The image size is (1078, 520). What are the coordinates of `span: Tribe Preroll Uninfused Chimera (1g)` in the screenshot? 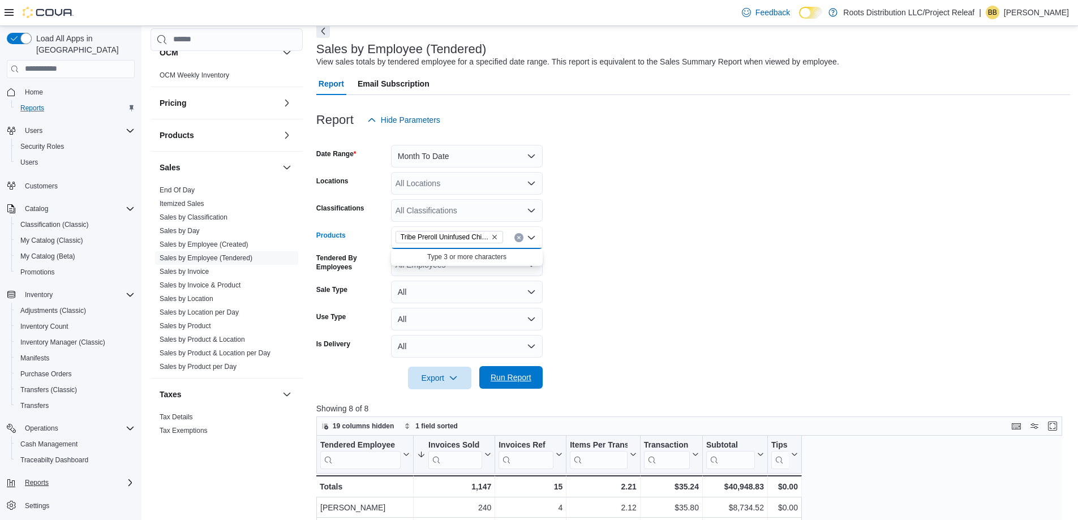 It's located at (445, 237).